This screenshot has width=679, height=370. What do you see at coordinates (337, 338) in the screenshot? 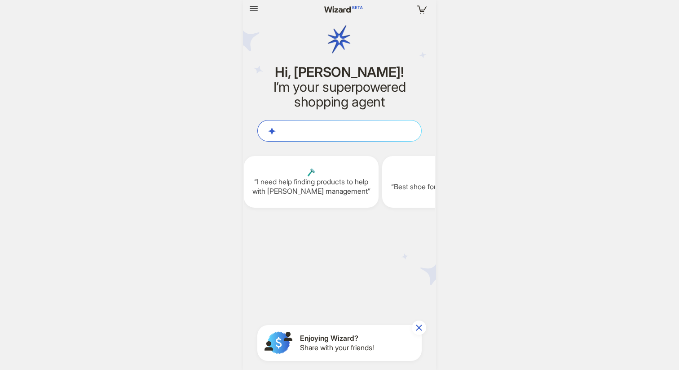
I see `span: Enjoying Wizard?` at bounding box center [337, 338].